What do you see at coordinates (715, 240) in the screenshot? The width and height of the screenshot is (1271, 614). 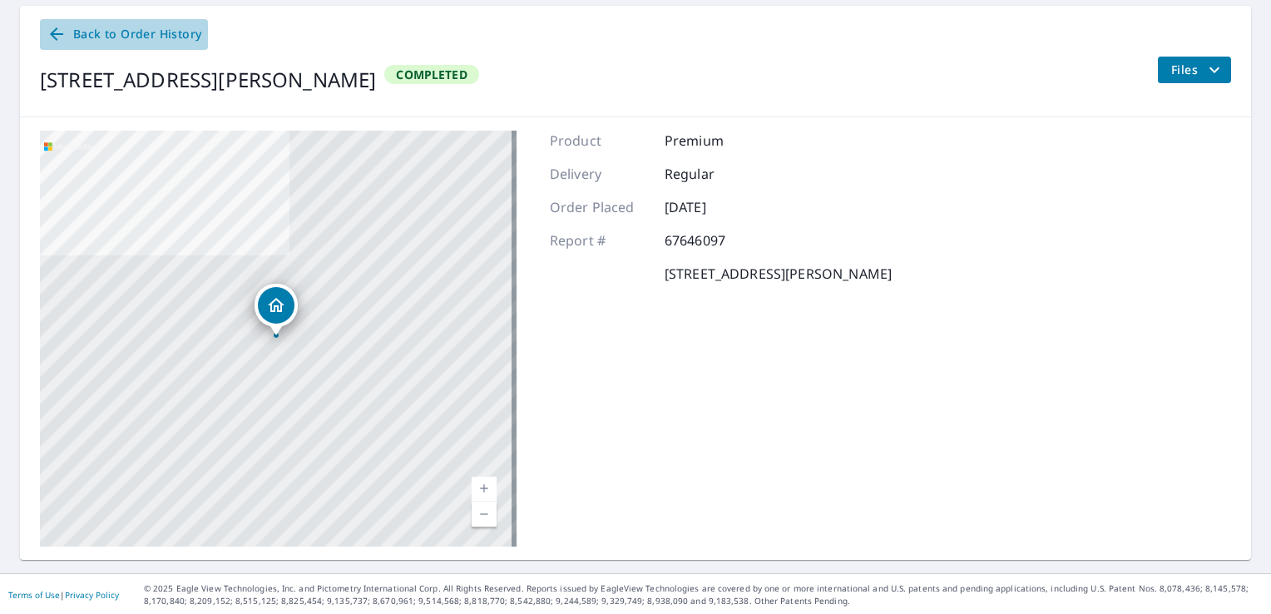 I see `p: 67646097` at bounding box center [715, 240].